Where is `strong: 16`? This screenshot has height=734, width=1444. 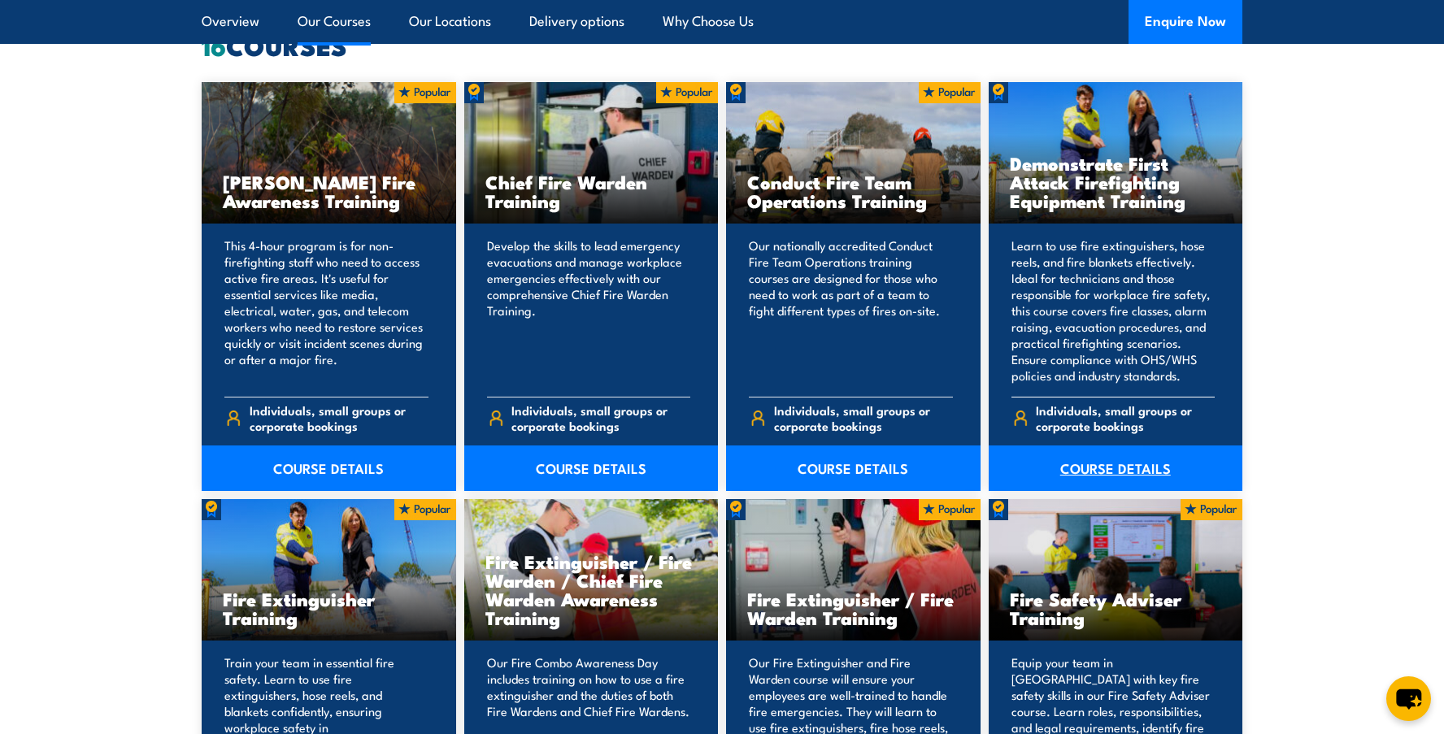
strong: 16 is located at coordinates (214, 45).